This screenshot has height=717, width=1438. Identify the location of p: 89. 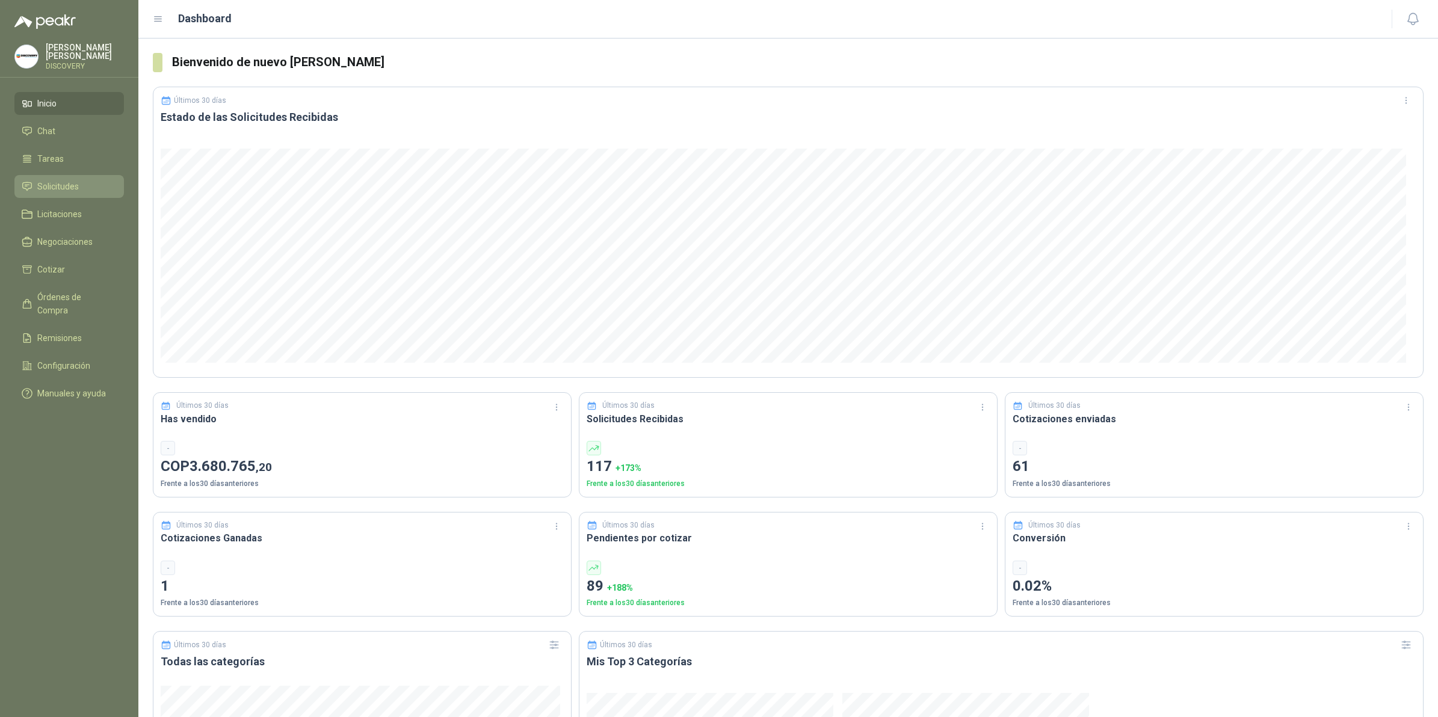
(788, 587).